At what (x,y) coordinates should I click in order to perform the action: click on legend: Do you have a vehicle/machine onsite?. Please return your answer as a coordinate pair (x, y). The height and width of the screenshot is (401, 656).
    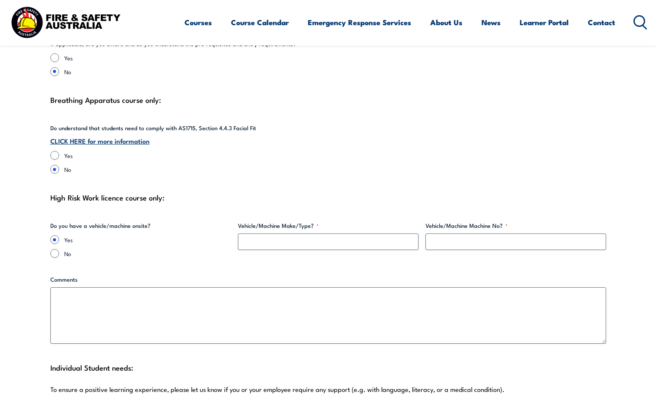
    Looking at the image, I should click on (100, 226).